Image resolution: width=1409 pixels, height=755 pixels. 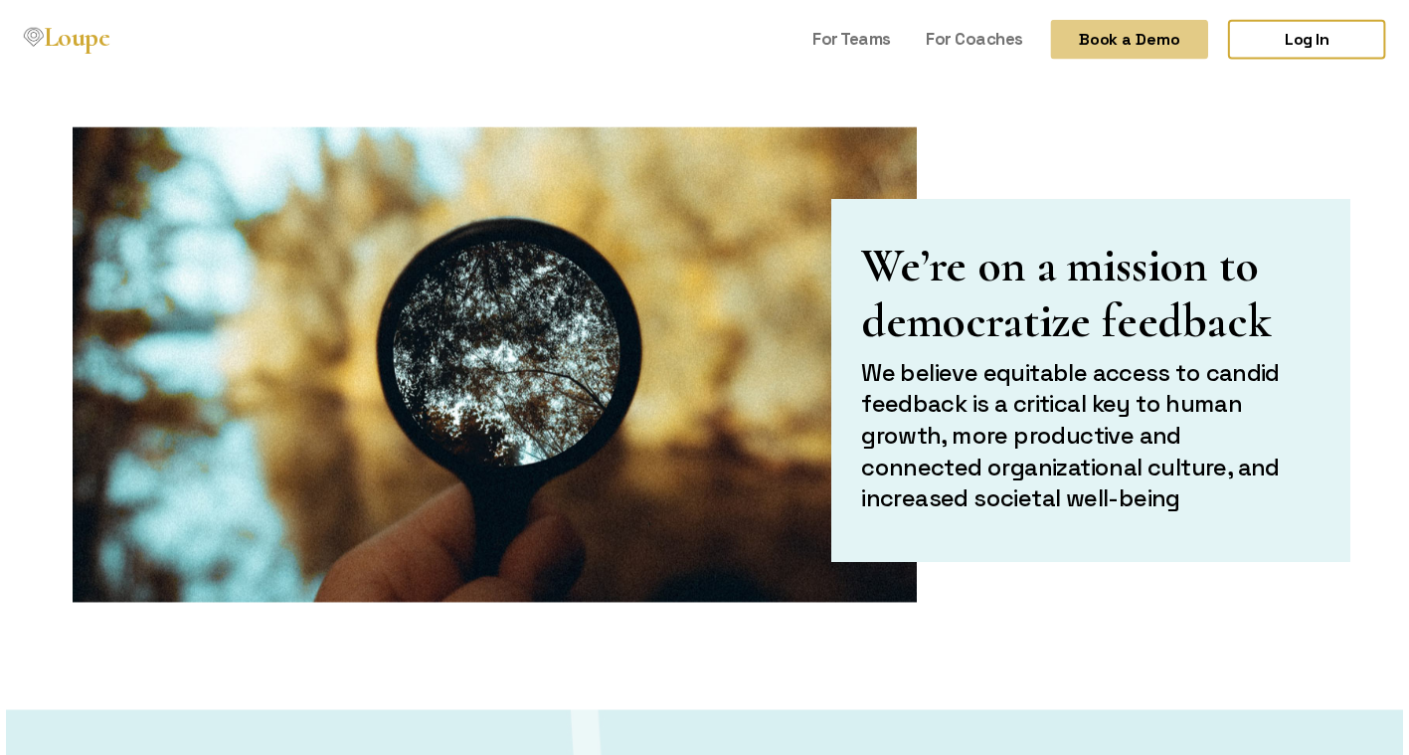 I want to click on h1: We’re on a mission to democratize feedback, so click(x=1087, y=296).